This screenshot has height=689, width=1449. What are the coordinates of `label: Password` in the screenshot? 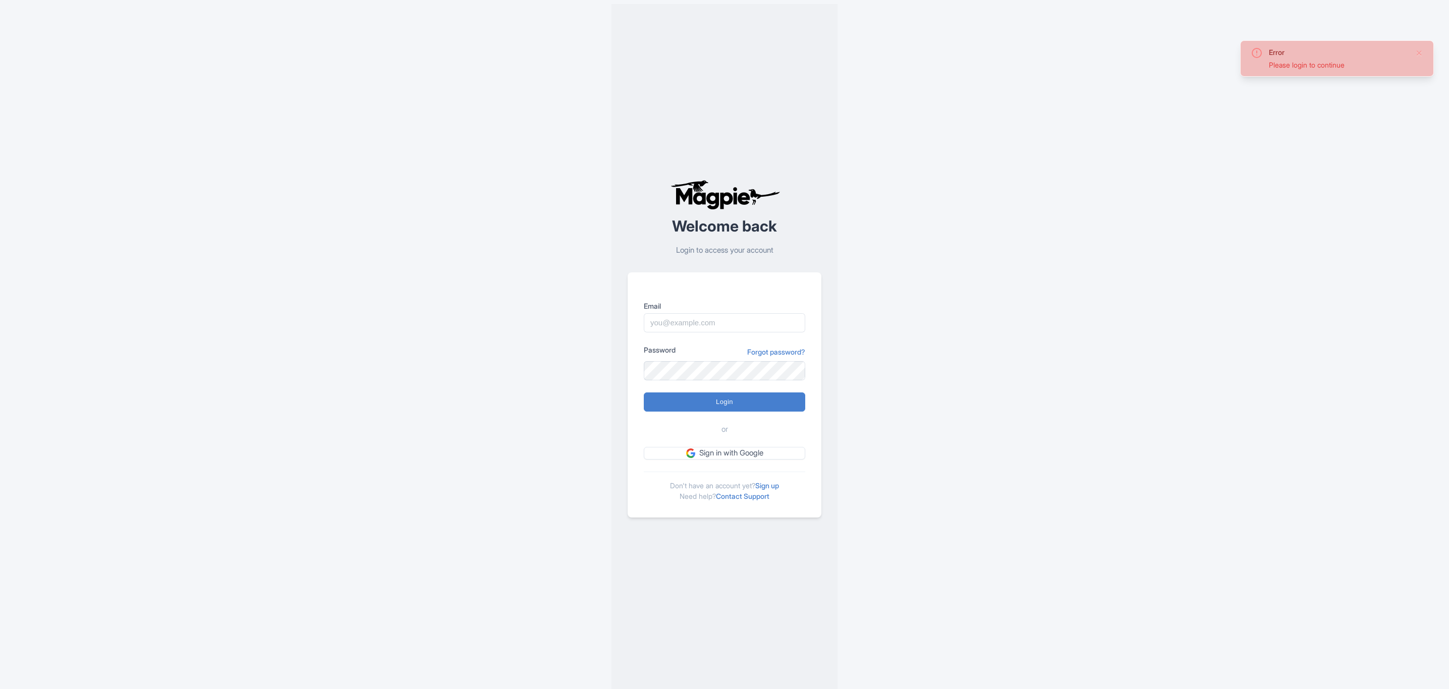 It's located at (659, 350).